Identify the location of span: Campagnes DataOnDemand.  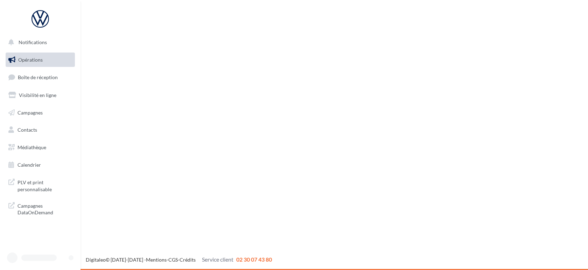
(45, 208).